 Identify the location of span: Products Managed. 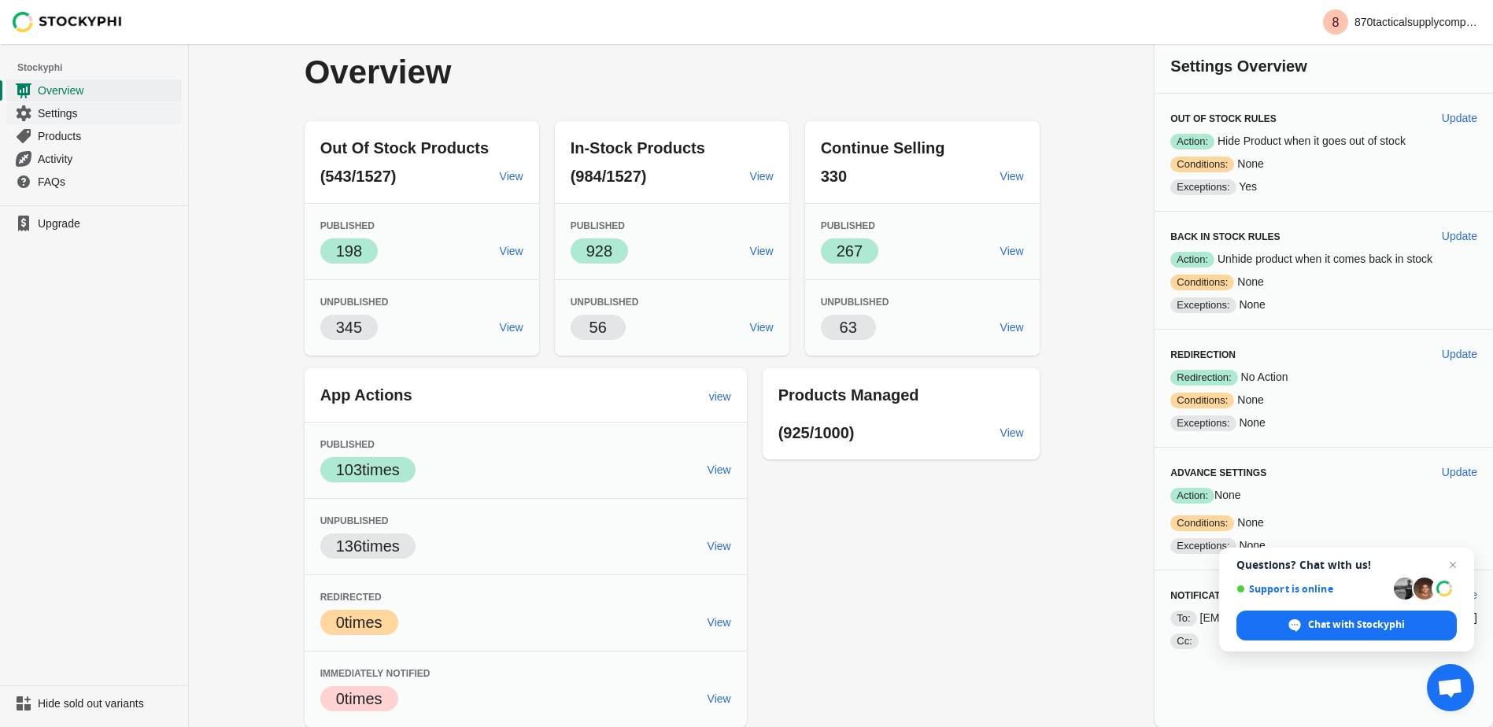
(848, 395).